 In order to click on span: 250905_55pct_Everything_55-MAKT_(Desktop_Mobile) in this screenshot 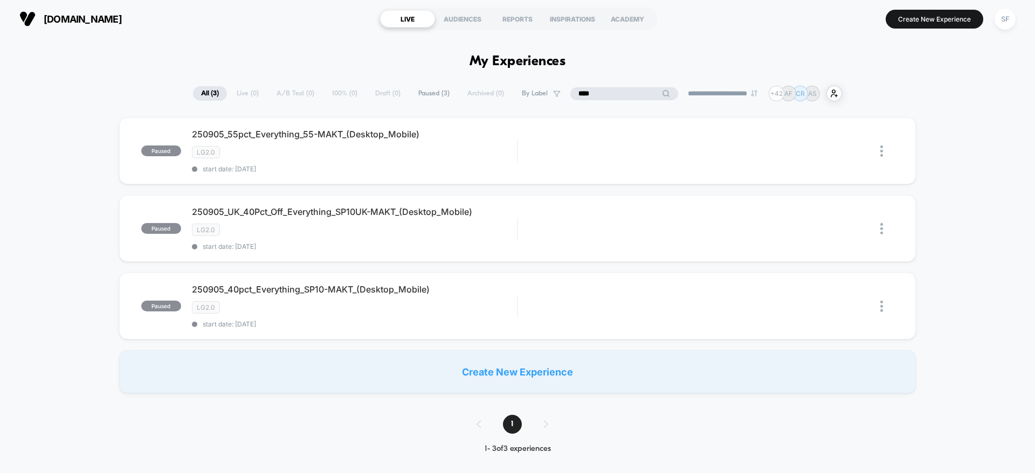, I will do `click(354, 134)`.